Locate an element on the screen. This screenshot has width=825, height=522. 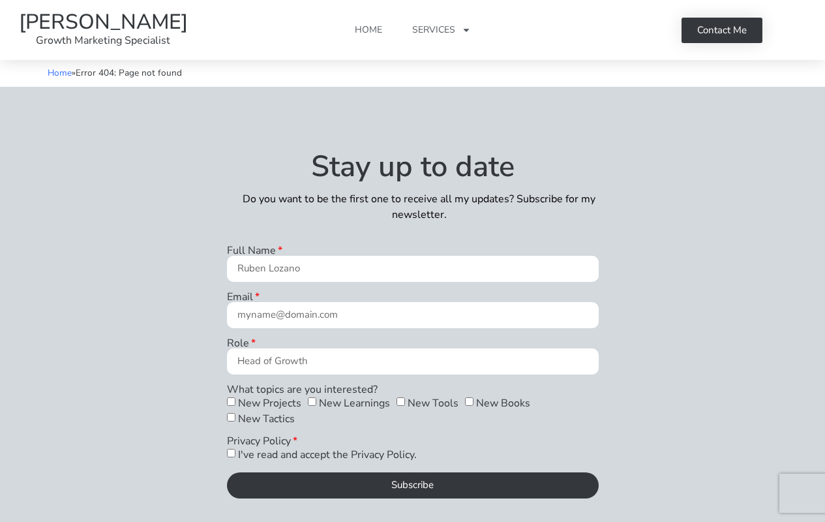
label: New Books is located at coordinates (503, 403).